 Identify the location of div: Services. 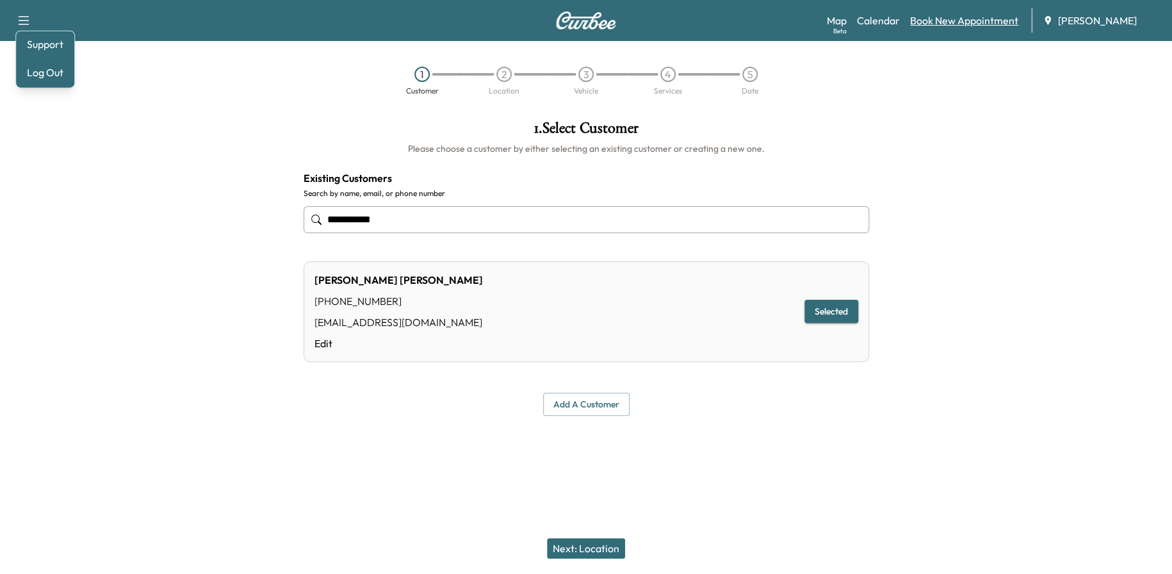
(668, 91).